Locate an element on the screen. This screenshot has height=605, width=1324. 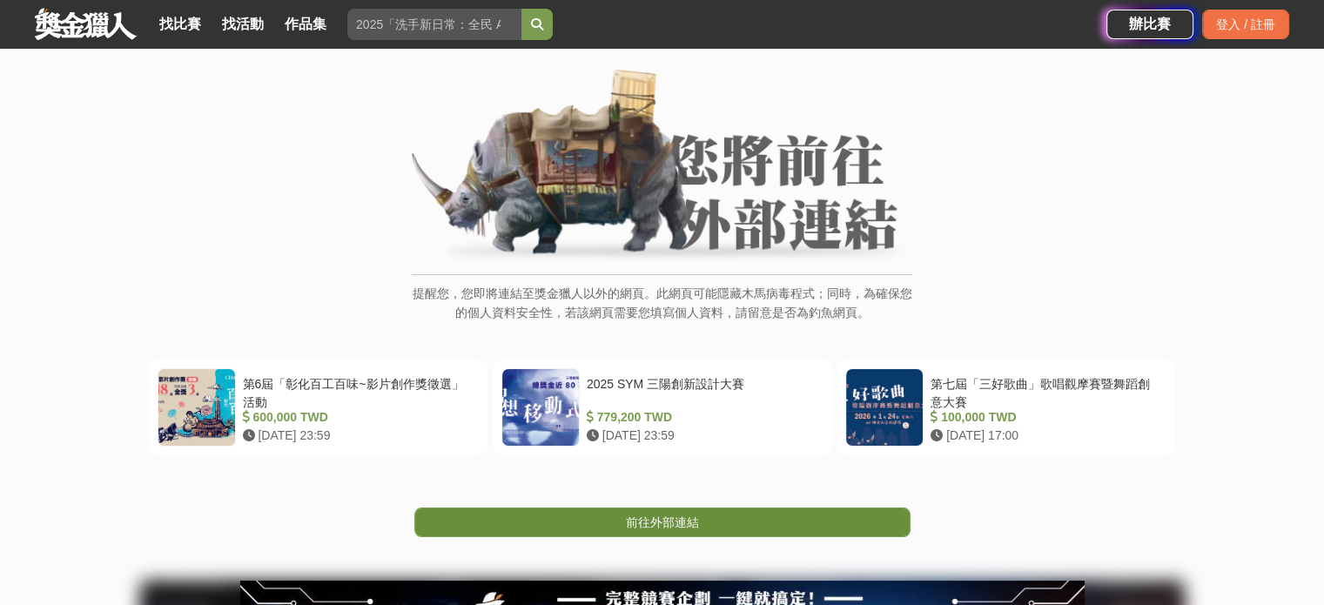
div: 600,000 TWD is located at coordinates (357, 417).